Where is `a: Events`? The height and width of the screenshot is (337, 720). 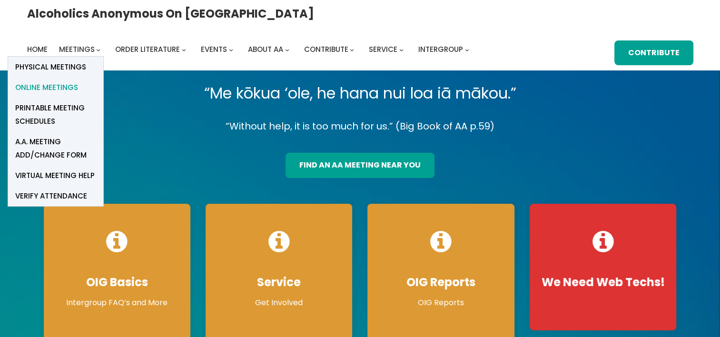
a: Events is located at coordinates (214, 49).